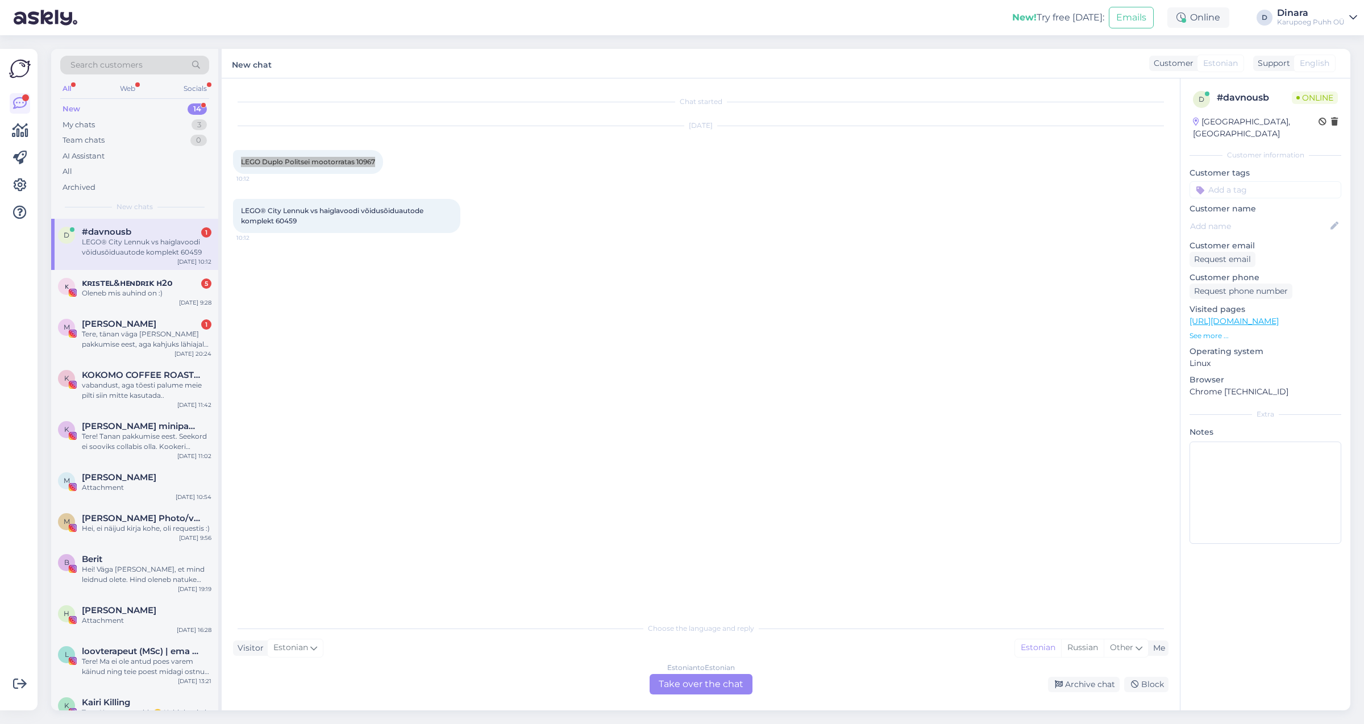  What do you see at coordinates (106, 65) in the screenshot?
I see `span: Search customers` at bounding box center [106, 65].